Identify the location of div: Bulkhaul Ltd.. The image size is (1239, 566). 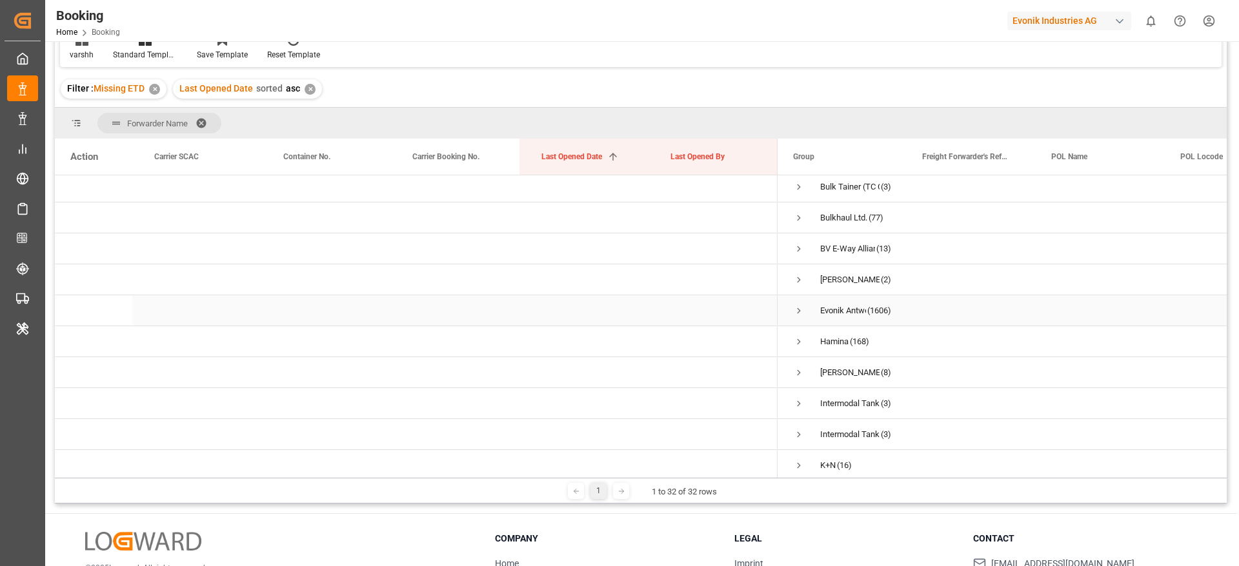
(843, 218).